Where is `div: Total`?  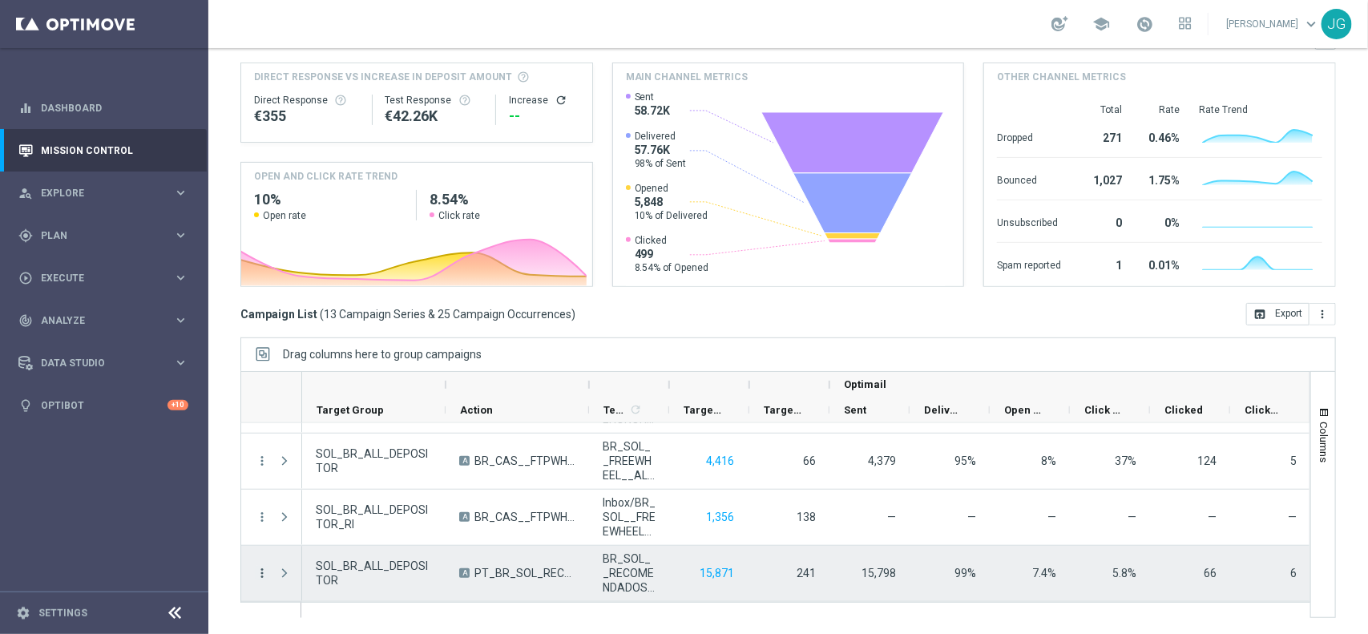 div: Total is located at coordinates (1101, 110).